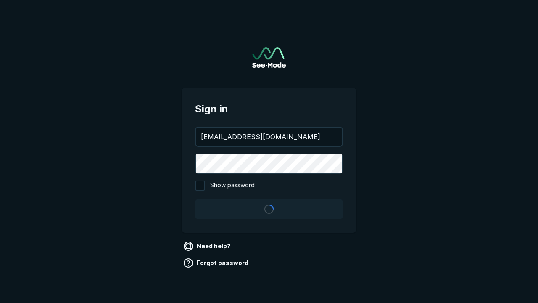 Image resolution: width=538 pixels, height=303 pixels. What do you see at coordinates (216, 263) in the screenshot?
I see `a: Forgot password` at bounding box center [216, 263].